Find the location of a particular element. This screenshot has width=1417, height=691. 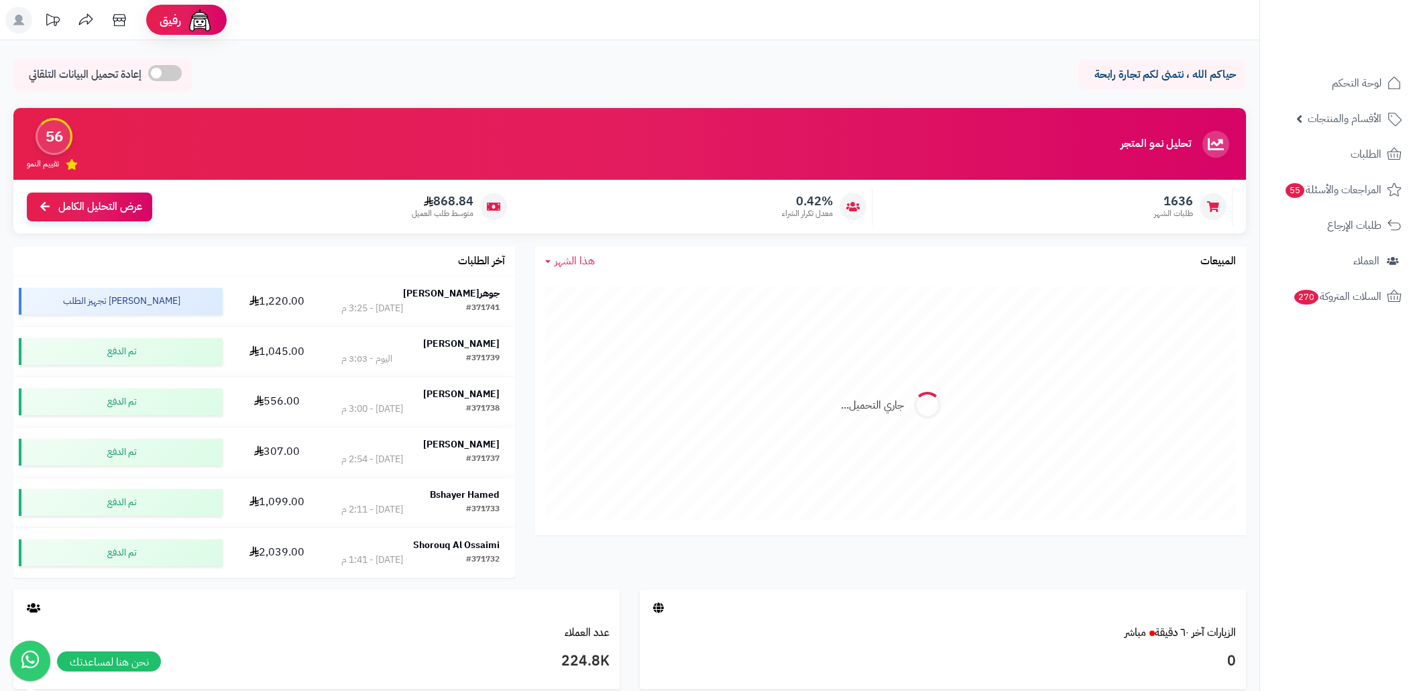

a: طلبات الإرجاع is located at coordinates (1338, 225).